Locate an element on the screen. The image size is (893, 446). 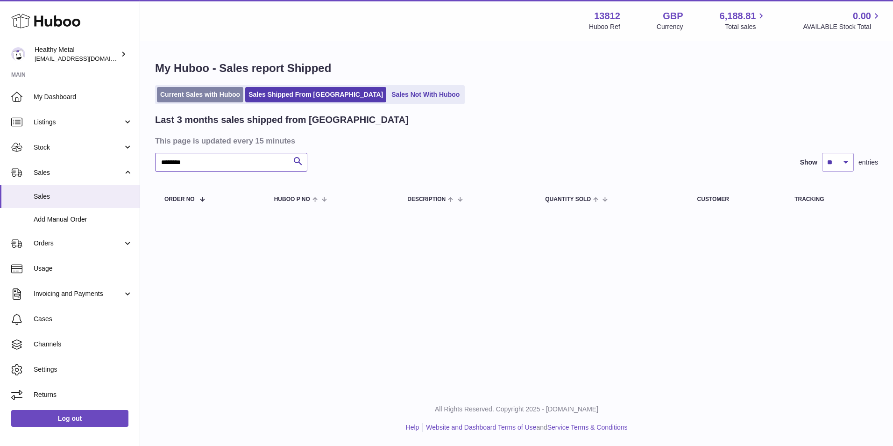
span: Quantity Sold is located at coordinates (568, 199).